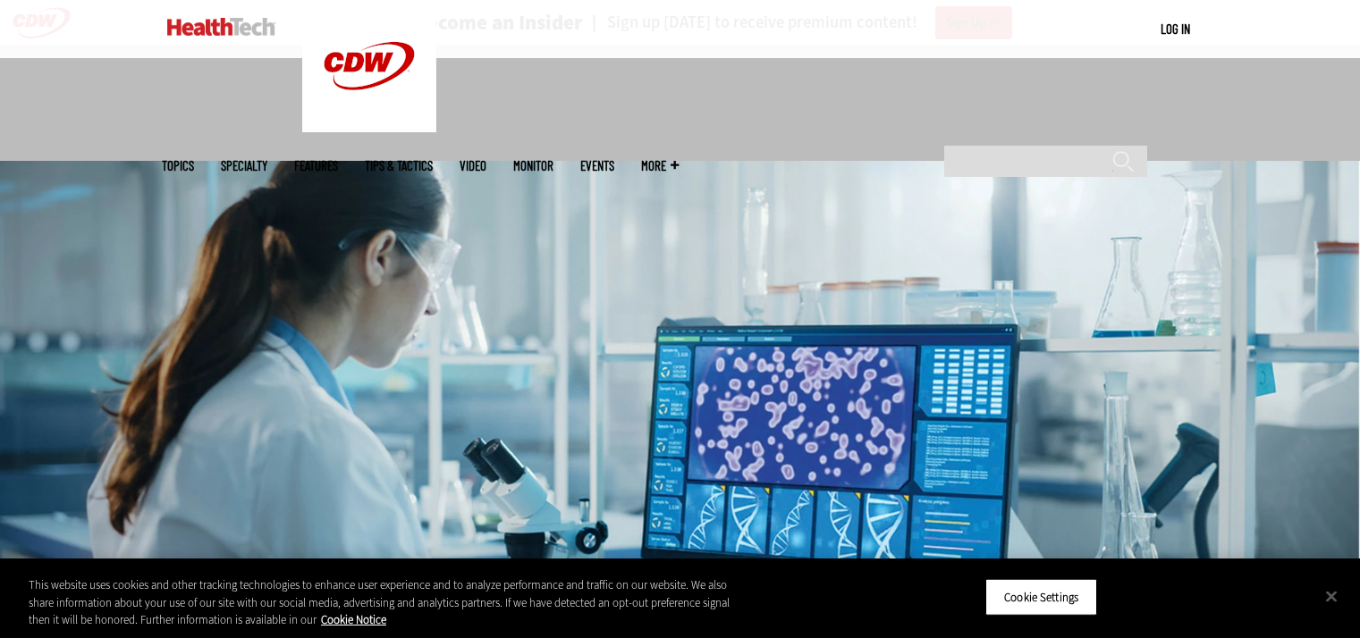 The width and height of the screenshot is (1360, 638). I want to click on a: Events, so click(597, 165).